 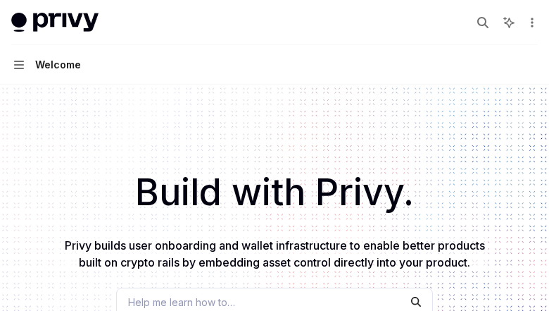 What do you see at coordinates (58, 65) in the screenshot?
I see `div: Welcome` at bounding box center [58, 65].